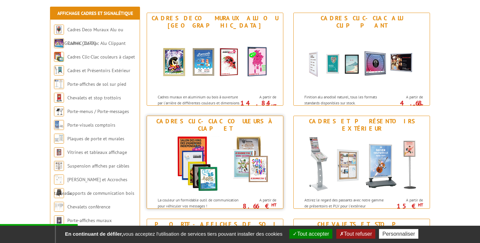 This screenshot has width=480, height=243. I want to click on a: Cadres Clic-Clac couleurs à clapet, so click(101, 57).